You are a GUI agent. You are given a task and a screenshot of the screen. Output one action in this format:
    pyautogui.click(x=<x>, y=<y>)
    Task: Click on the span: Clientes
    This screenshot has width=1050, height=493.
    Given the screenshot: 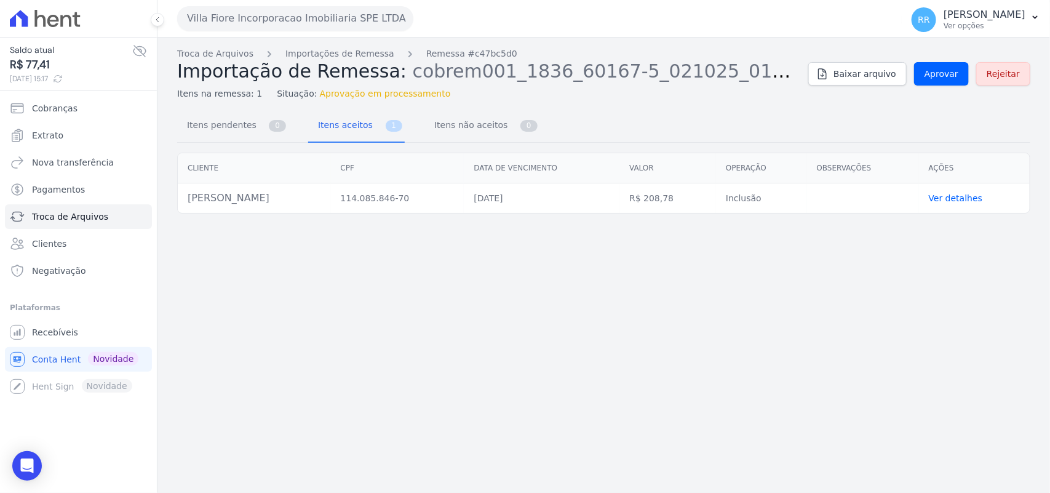 What is the action you would take?
    pyautogui.click(x=49, y=243)
    